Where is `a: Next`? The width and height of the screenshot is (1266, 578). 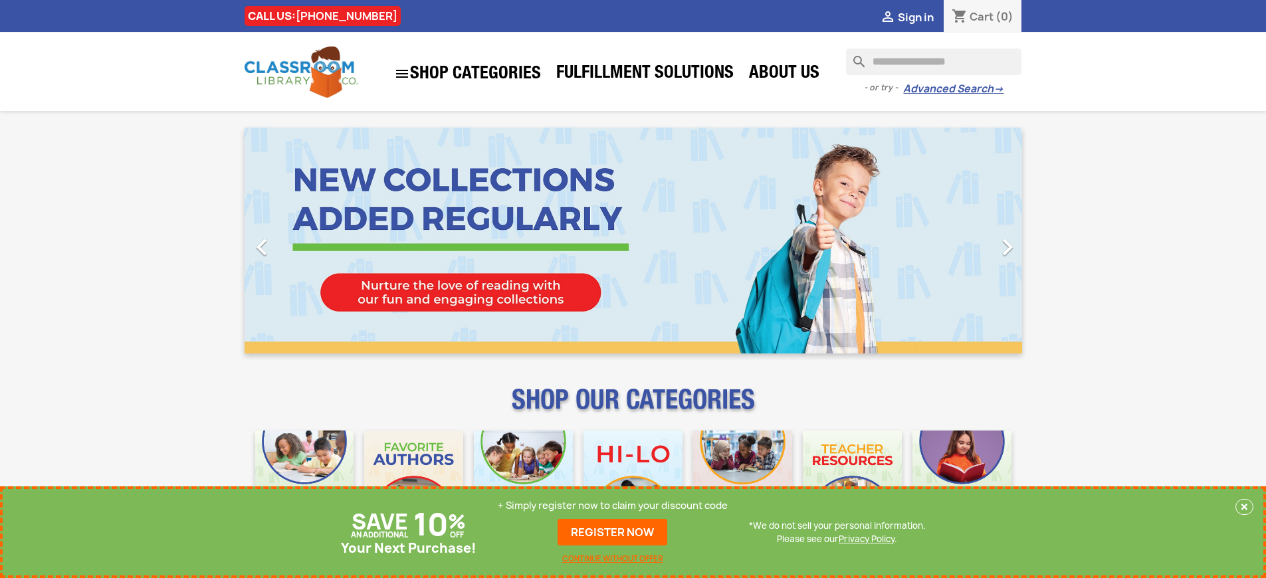 a: Next is located at coordinates (964, 241).